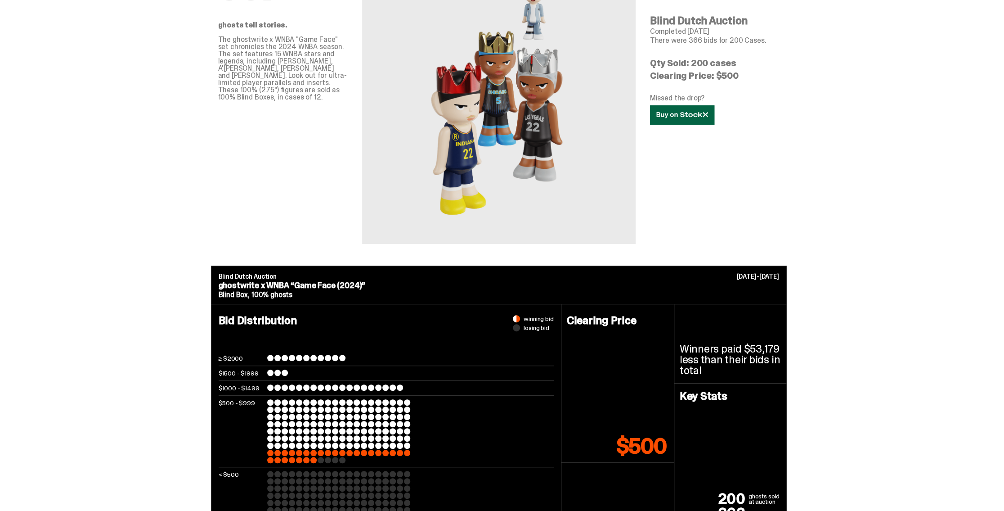  What do you see at coordinates (715, 98) in the screenshot?
I see `p: Missed the drop?` at bounding box center [715, 98].